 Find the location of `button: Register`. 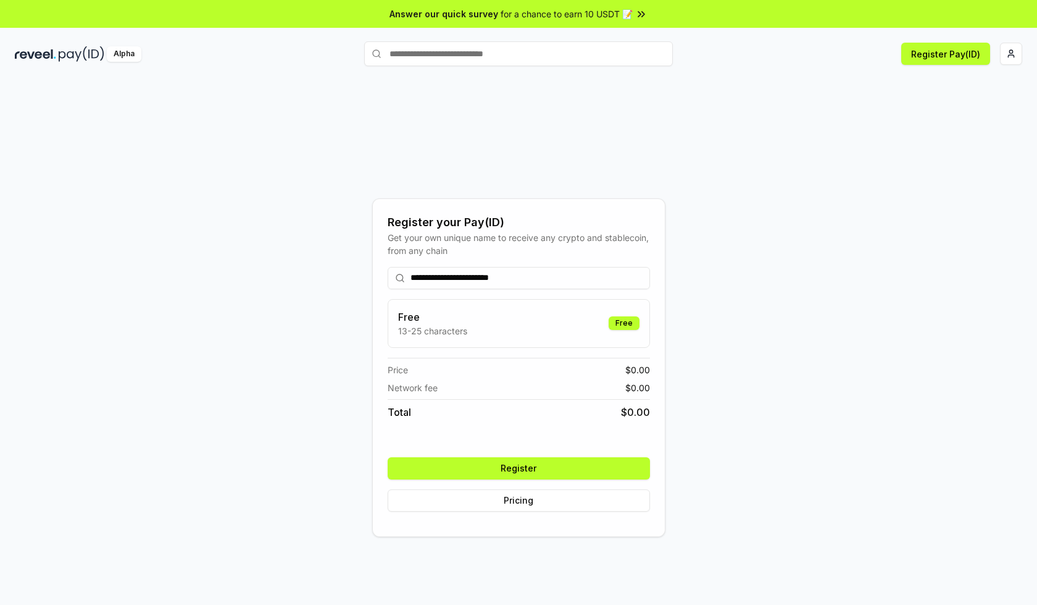

button: Register is located at coordinates (519, 468).